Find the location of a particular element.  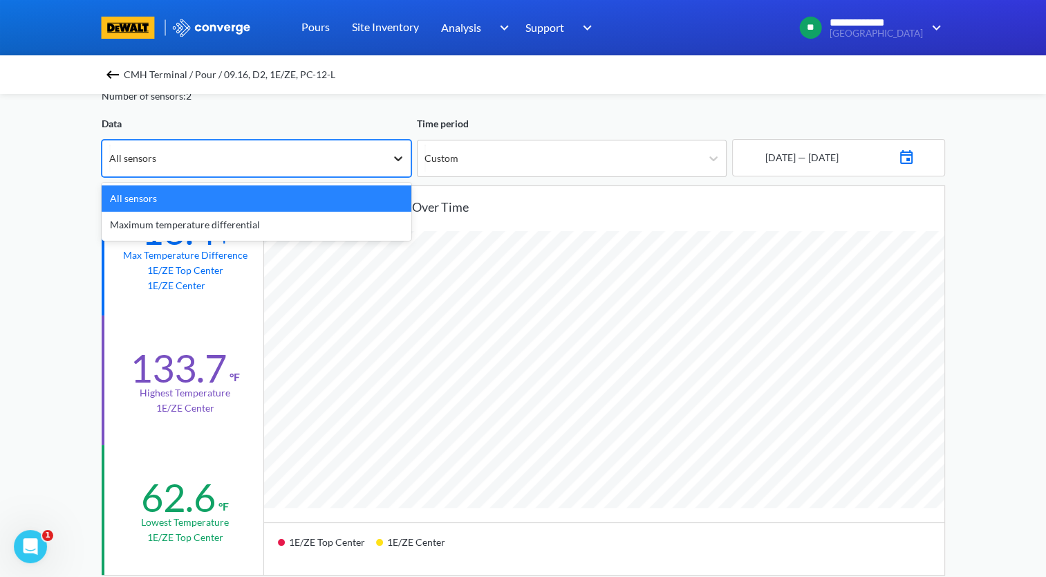

span: CMH Terminal / Pour / 09.16, D2, 1E/ZE, PC-12-L is located at coordinates (230, 75).